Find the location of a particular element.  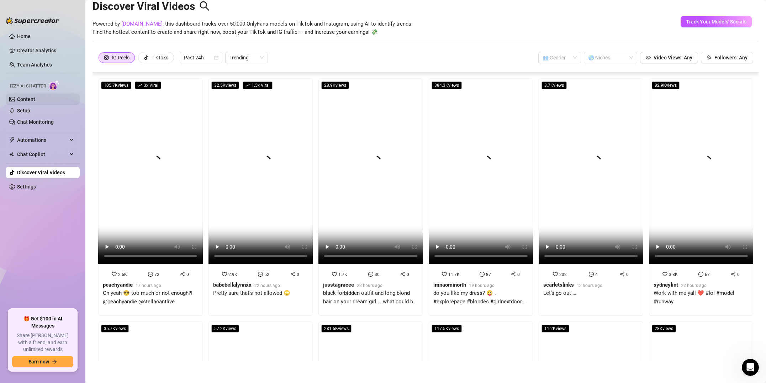

span: instagram is located at coordinates (106, 58).